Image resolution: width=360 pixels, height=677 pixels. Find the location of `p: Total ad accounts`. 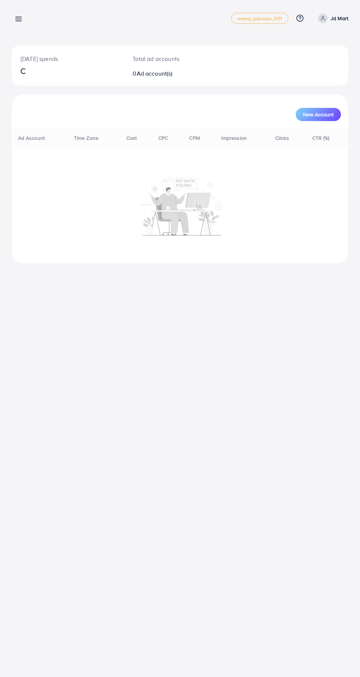

p: Total ad accounts is located at coordinates (166, 59).